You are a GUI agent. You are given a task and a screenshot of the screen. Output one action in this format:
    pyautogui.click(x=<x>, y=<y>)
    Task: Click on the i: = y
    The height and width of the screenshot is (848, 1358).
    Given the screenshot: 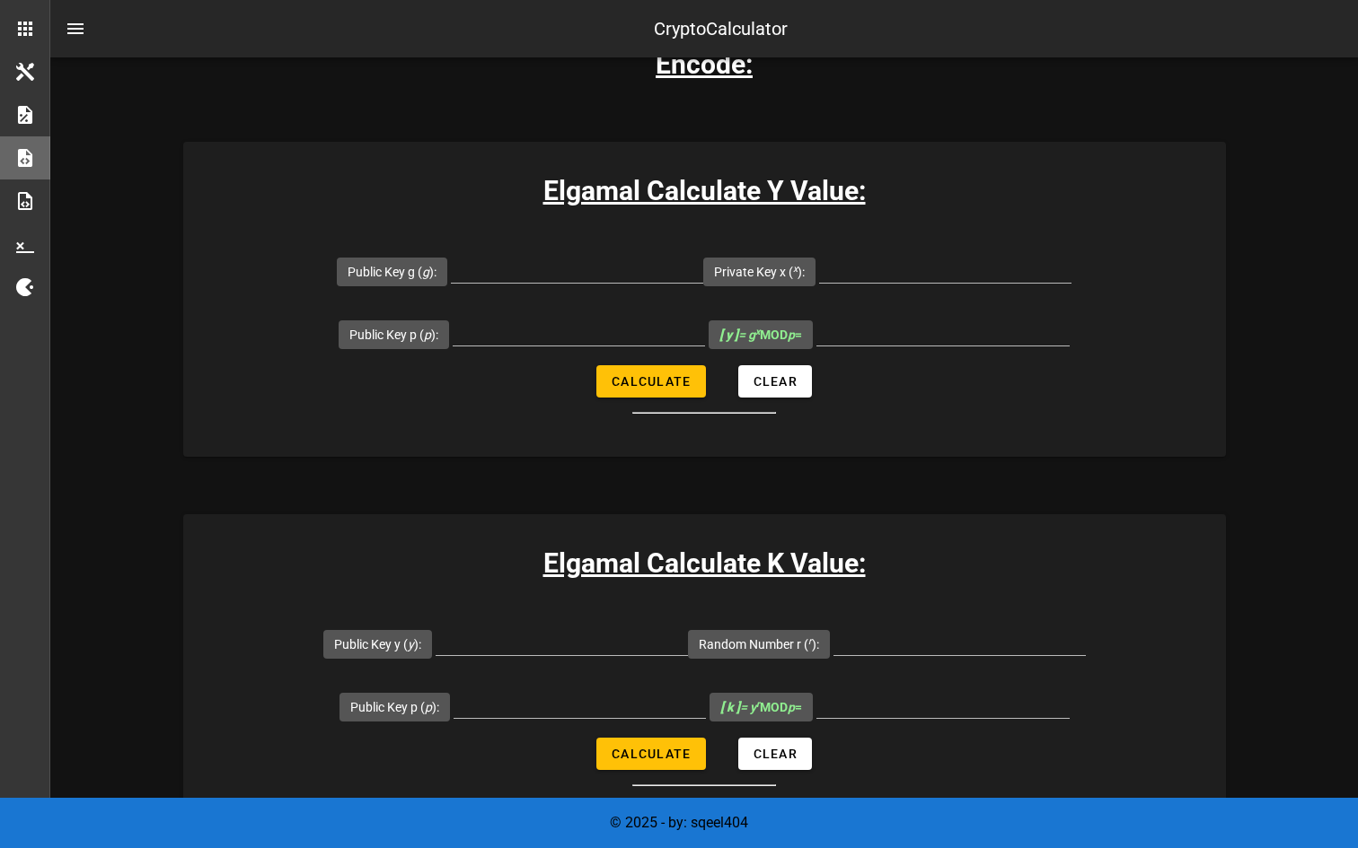 What is the action you would take?
    pyautogui.click(x=740, y=708)
    